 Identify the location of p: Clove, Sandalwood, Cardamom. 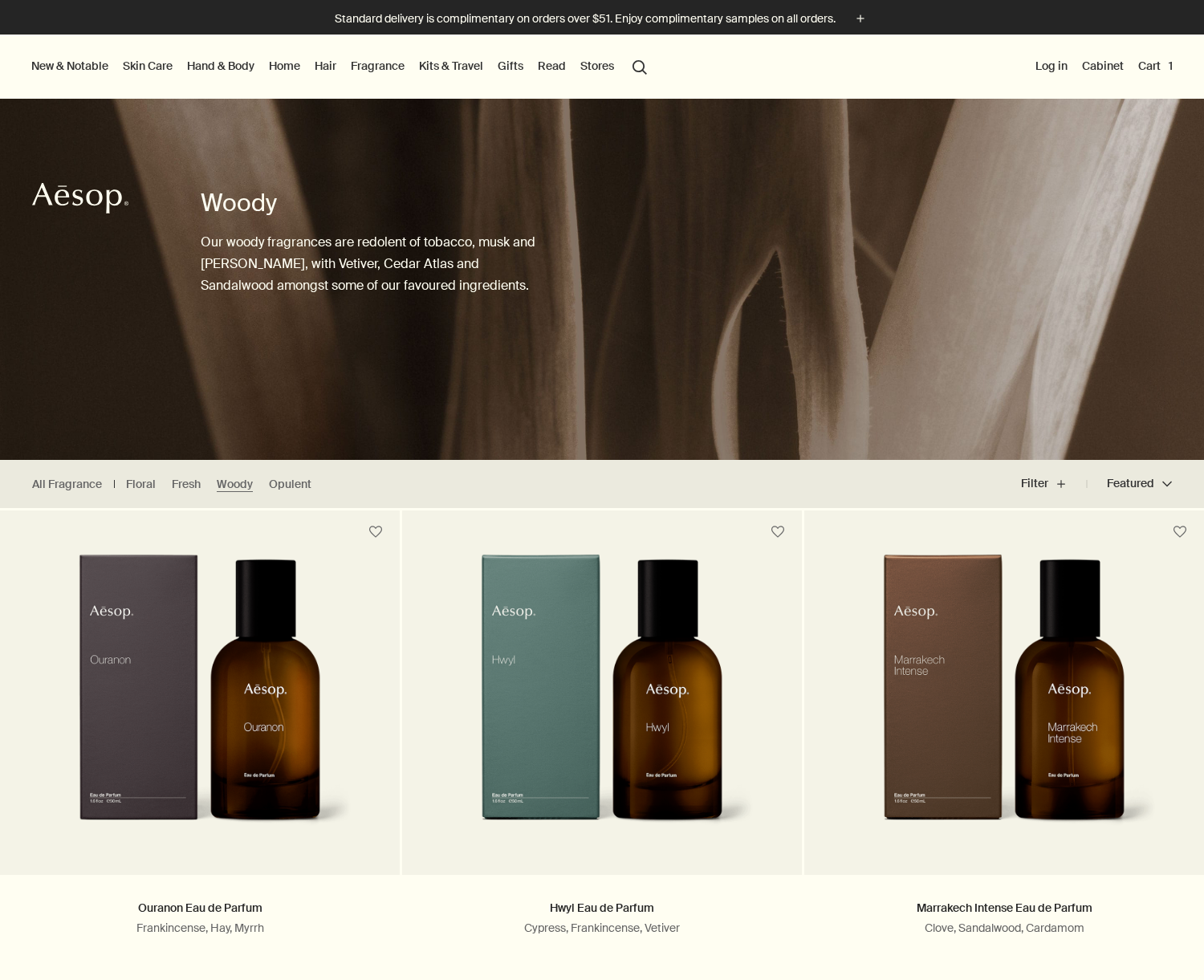
(1004, 928).